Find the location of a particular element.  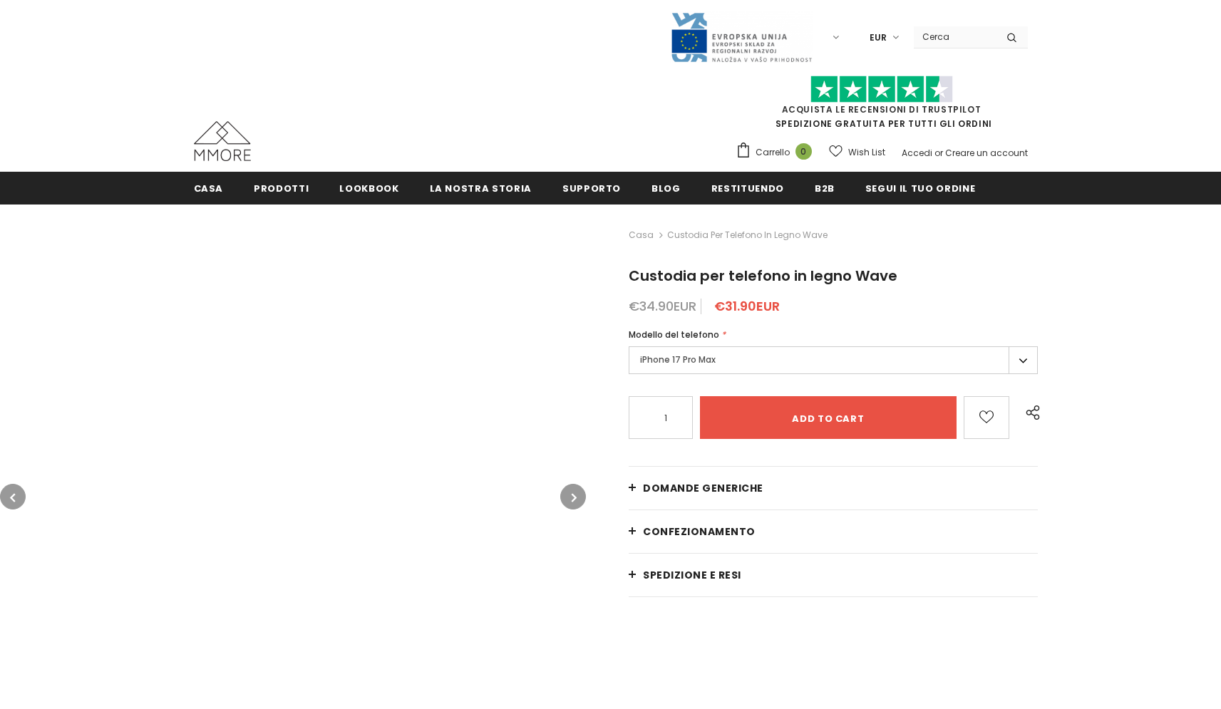

span: Casa is located at coordinates (209, 188).